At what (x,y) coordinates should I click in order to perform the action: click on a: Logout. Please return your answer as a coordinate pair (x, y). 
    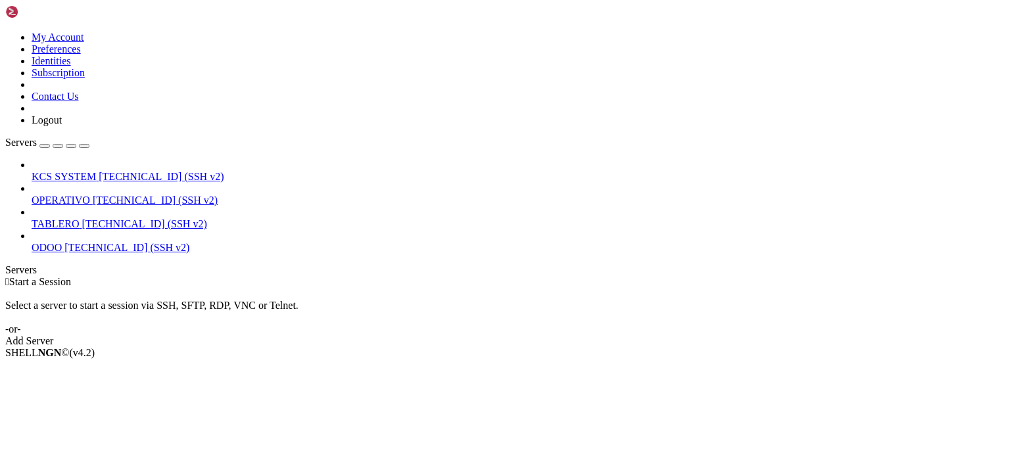
    Looking at the image, I should click on (47, 120).